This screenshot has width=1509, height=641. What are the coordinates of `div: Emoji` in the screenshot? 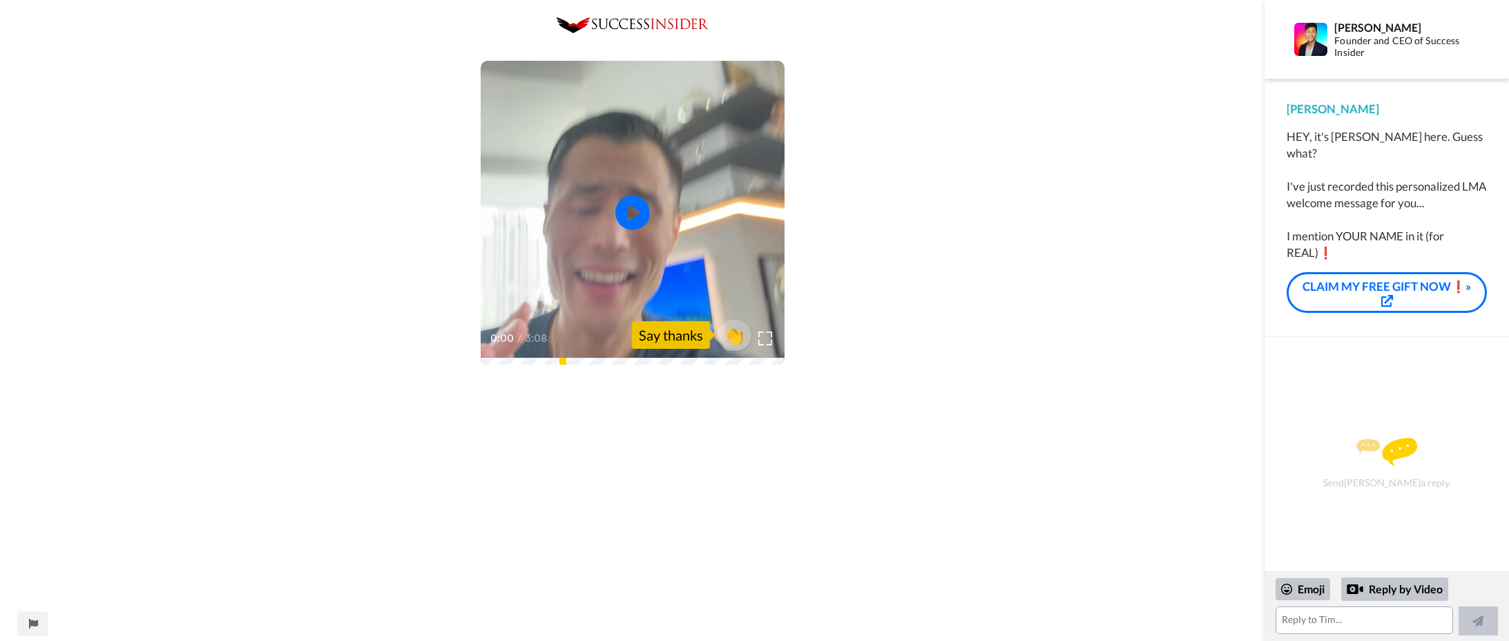 It's located at (1302, 589).